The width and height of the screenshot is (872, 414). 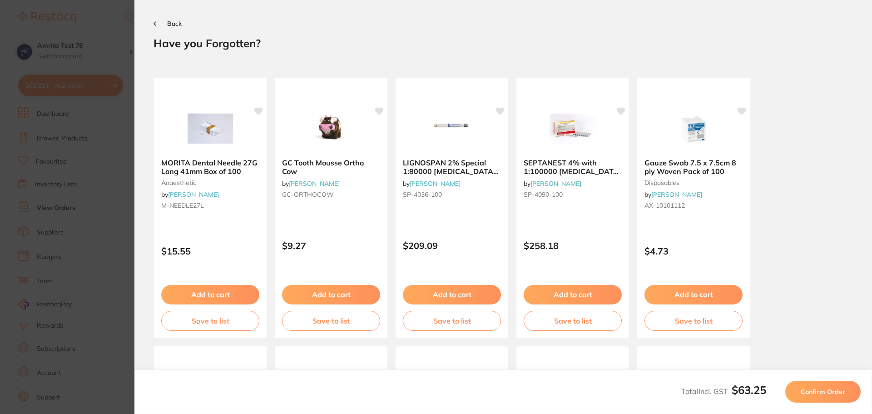 I want to click on b: SEPTANEST 4% with 1:100000 adrenalin 2.2ml 2xBox 50 GOLD, so click(x=572, y=167).